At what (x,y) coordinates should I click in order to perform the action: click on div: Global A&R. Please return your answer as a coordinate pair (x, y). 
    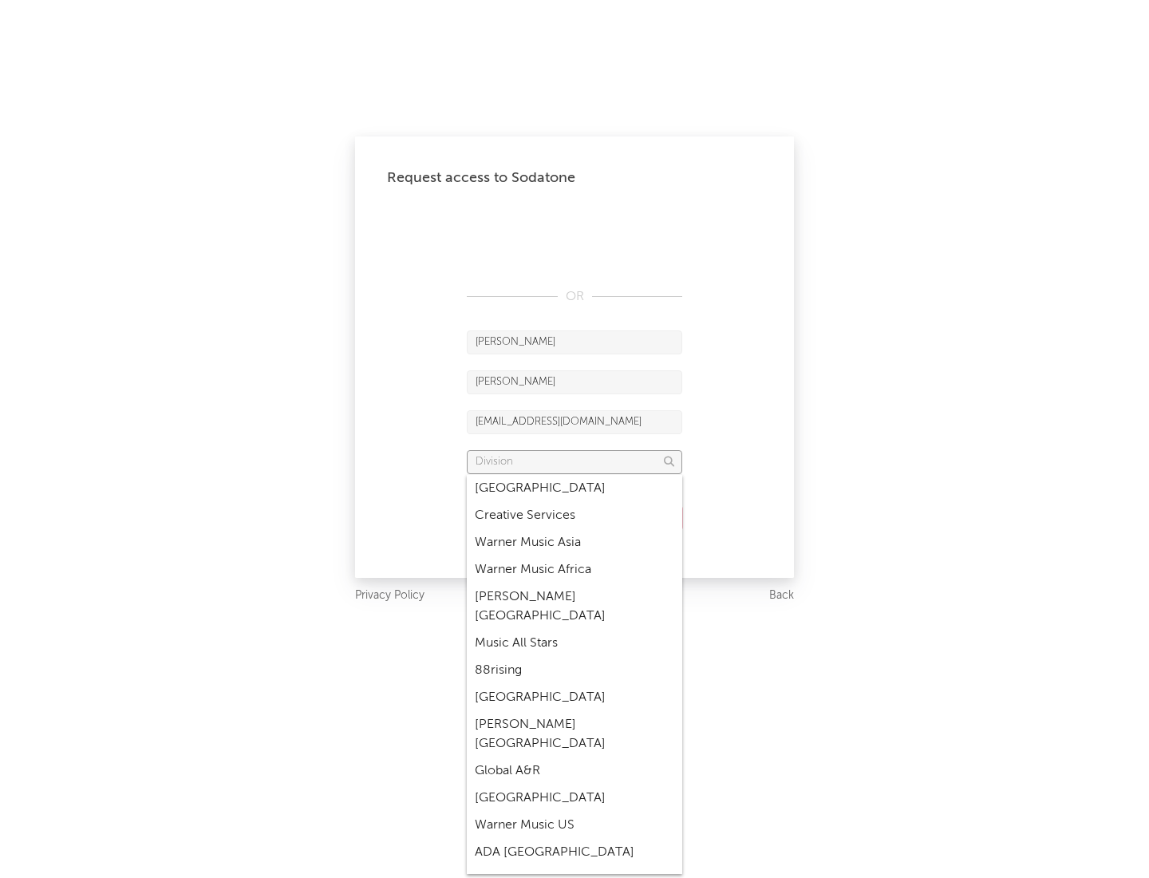
    Looking at the image, I should click on (575, 771).